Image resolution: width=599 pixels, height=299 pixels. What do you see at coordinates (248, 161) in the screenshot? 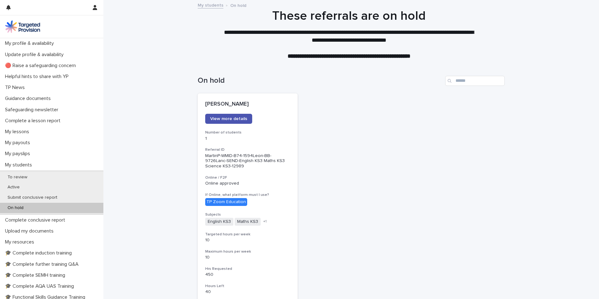
I see `p: MartinP-WMID-B74-1594Leon-BB-9726Lanc-SEND-English KS3 Maths KS3 Science KS3-12989` at bounding box center [248, 161].